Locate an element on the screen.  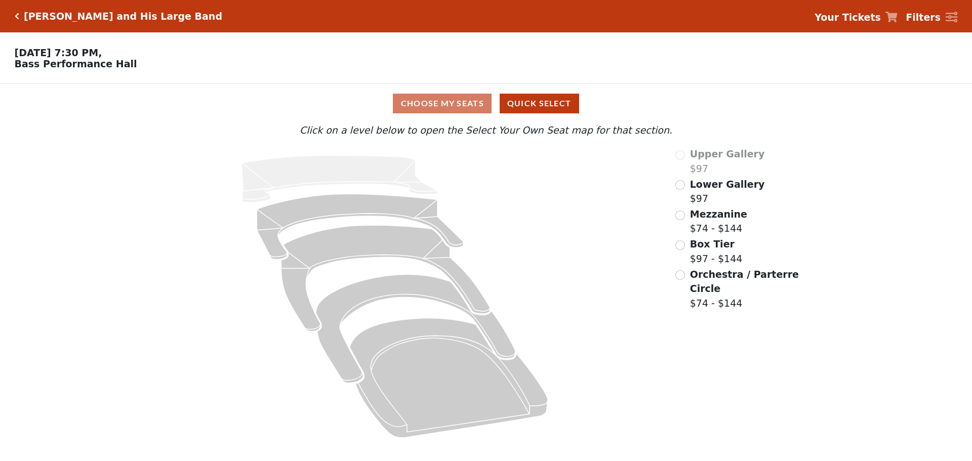
path: Lower Gallery - Seats Available: 213 is located at coordinates (360, 227).